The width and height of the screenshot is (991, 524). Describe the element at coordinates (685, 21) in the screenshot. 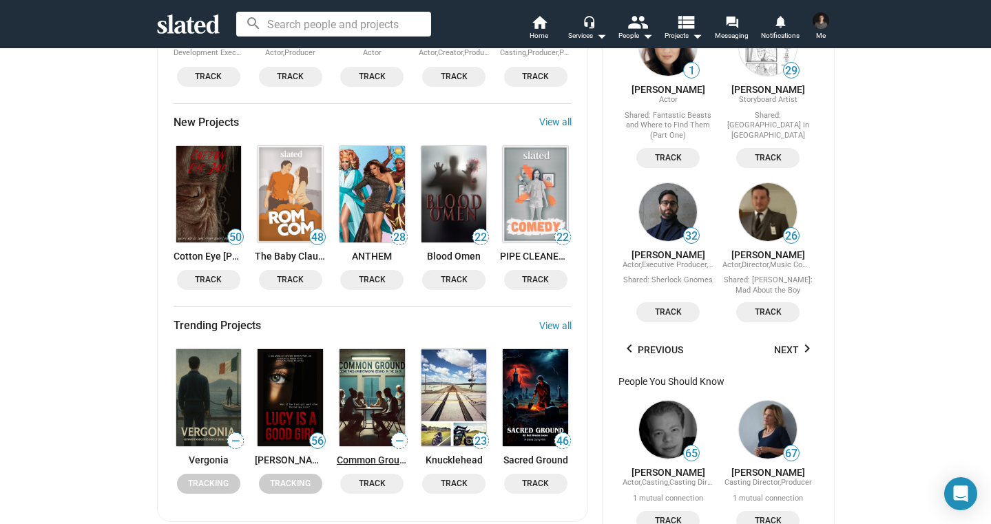

I see `mat-icon: view_list` at that location.